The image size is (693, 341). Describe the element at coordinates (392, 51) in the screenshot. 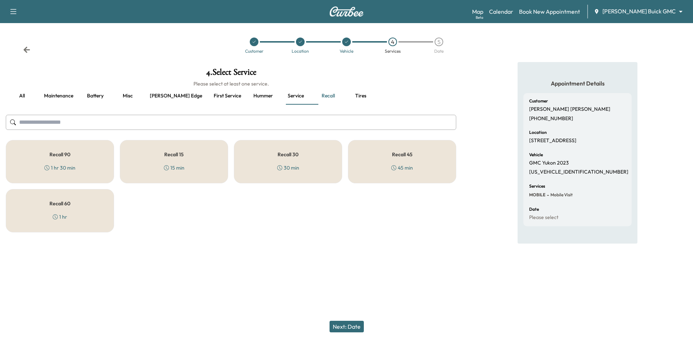

I see `div: Services` at that location.